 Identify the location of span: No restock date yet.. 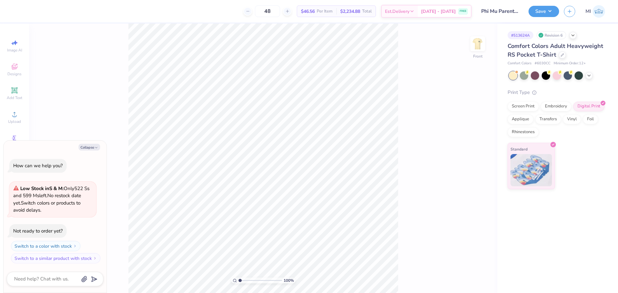
(47, 199).